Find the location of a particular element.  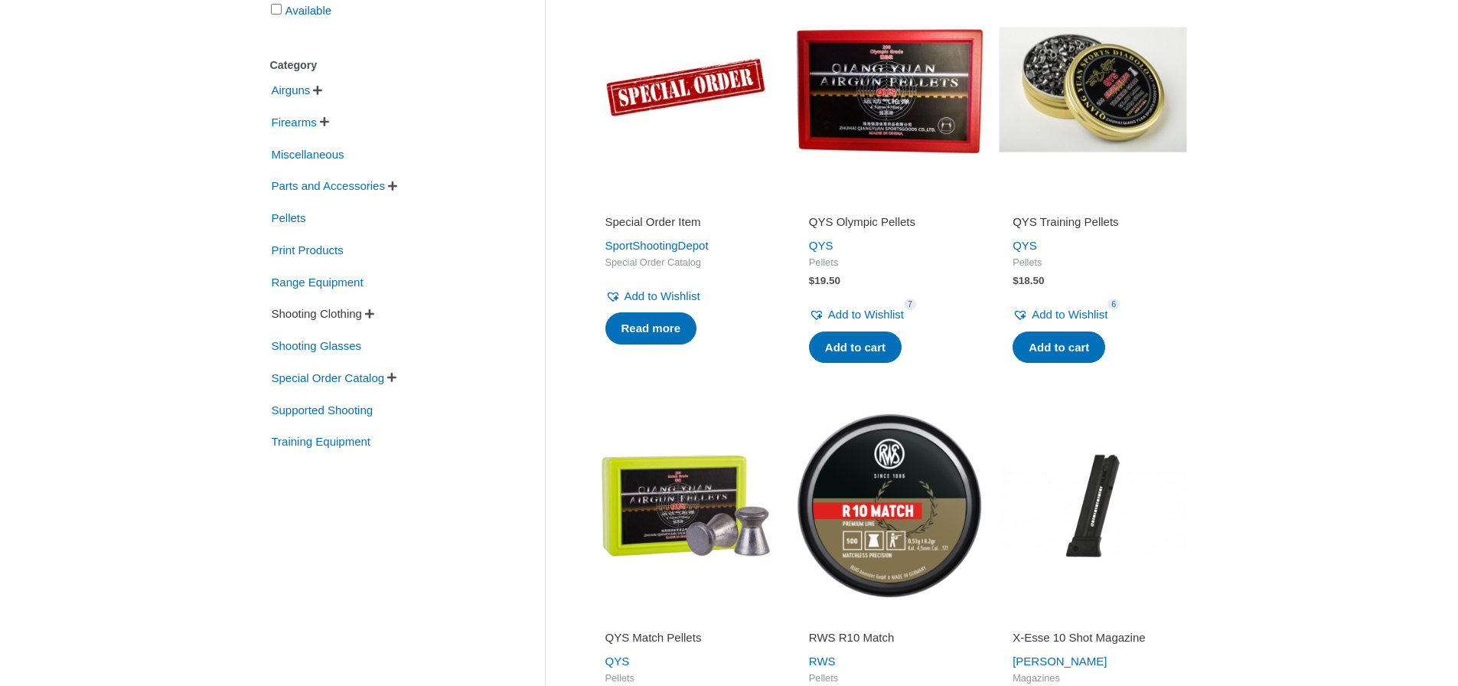

h2: RWS R10 Match is located at coordinates (889, 637).